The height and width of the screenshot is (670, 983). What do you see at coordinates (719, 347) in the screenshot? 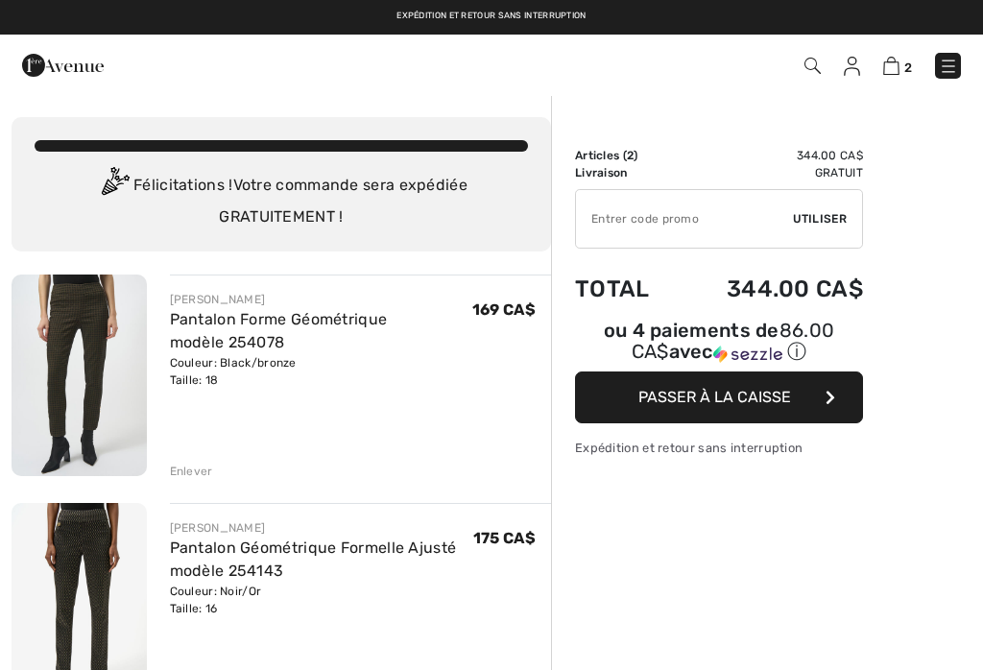
I see `div: ou 4 paiements de86.00 CA$avecSezzle Cliquez pour en savoir plus sur Sezzle` at bounding box center [719, 347].